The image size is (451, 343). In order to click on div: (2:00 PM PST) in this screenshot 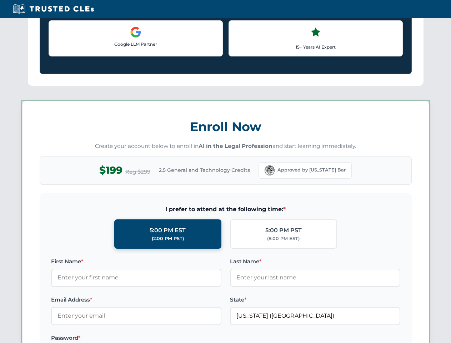, I will do `click(168, 238)`.